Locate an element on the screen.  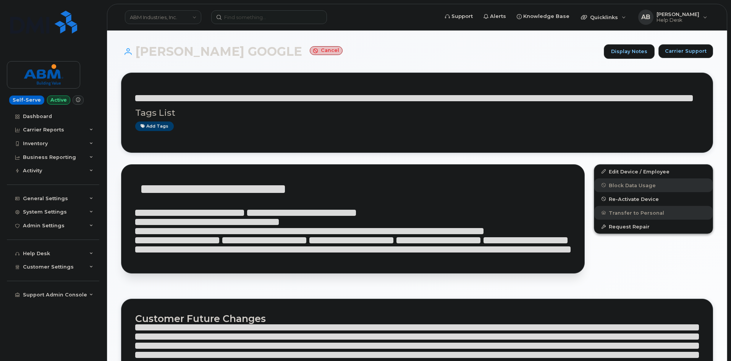
button: Block Data Usage is located at coordinates (654, 185).